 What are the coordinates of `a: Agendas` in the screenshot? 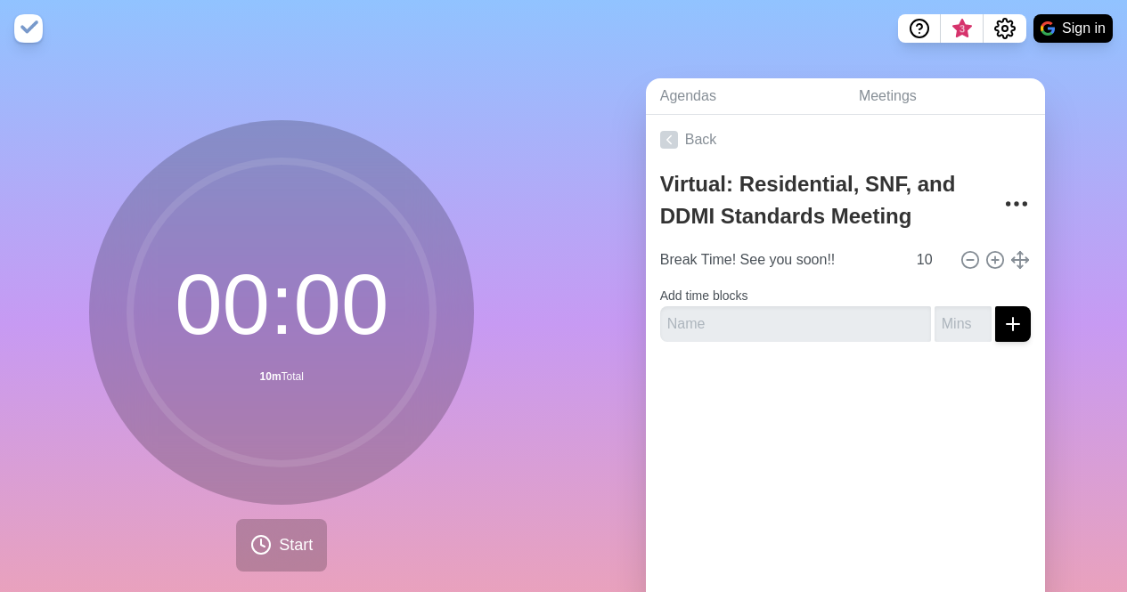 It's located at (745, 96).